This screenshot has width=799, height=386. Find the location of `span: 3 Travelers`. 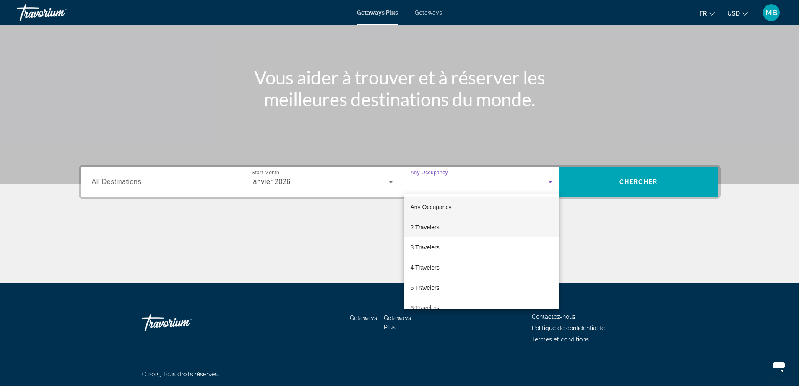

span: 3 Travelers is located at coordinates (425, 247).